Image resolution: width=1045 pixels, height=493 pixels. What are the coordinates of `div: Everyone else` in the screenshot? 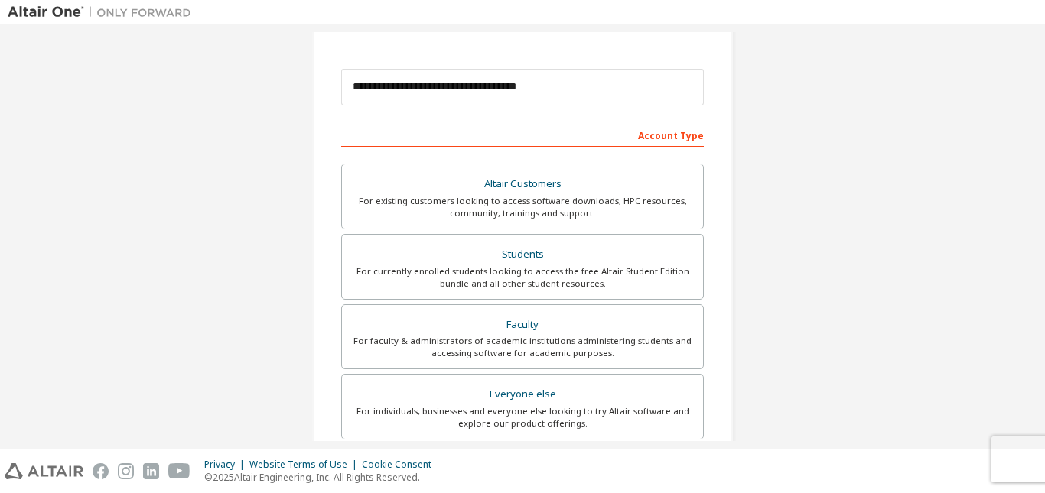 It's located at (522, 395).